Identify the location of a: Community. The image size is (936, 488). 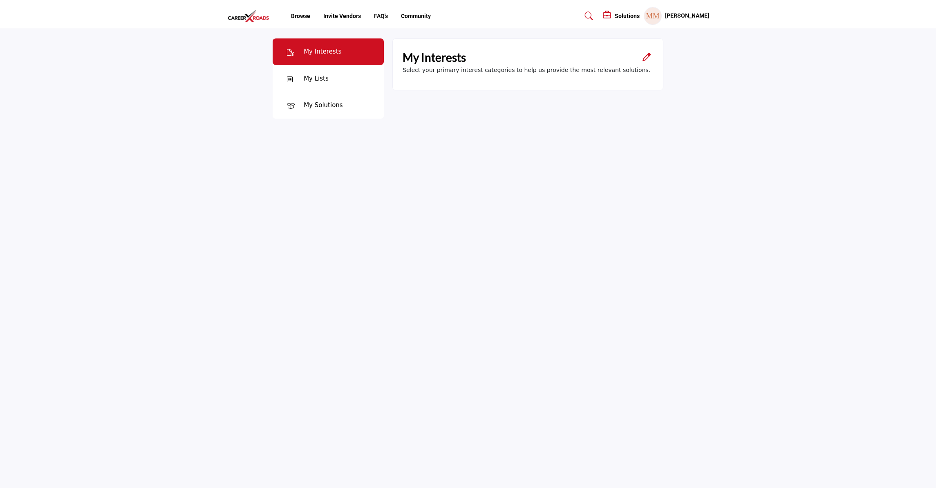
(416, 16).